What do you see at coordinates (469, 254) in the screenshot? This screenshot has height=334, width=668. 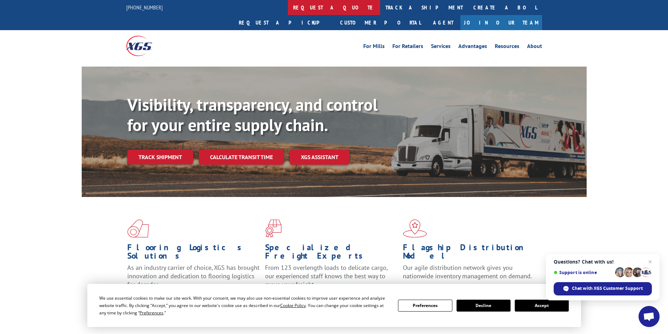 I see `h1: Flagship Distribution Model` at bounding box center [469, 254].